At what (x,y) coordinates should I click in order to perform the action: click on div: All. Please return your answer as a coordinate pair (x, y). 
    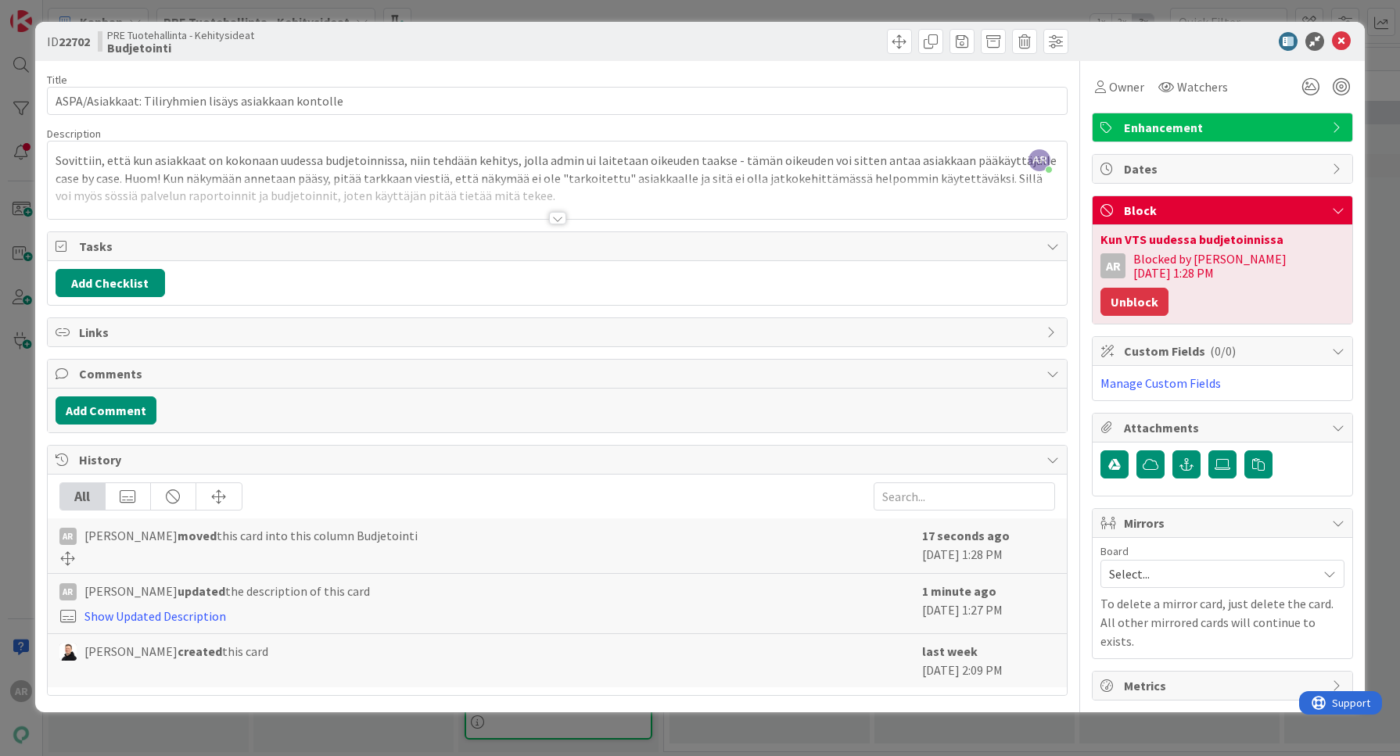
    Looking at the image, I should click on (83, 497).